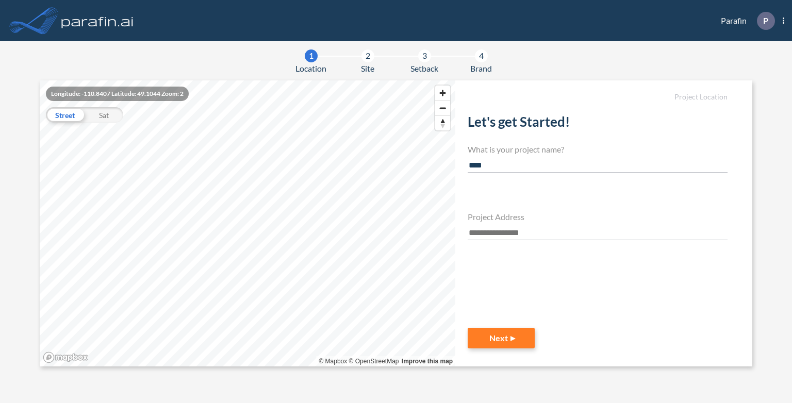 Image resolution: width=792 pixels, height=403 pixels. I want to click on button: Zoom in, so click(442, 93).